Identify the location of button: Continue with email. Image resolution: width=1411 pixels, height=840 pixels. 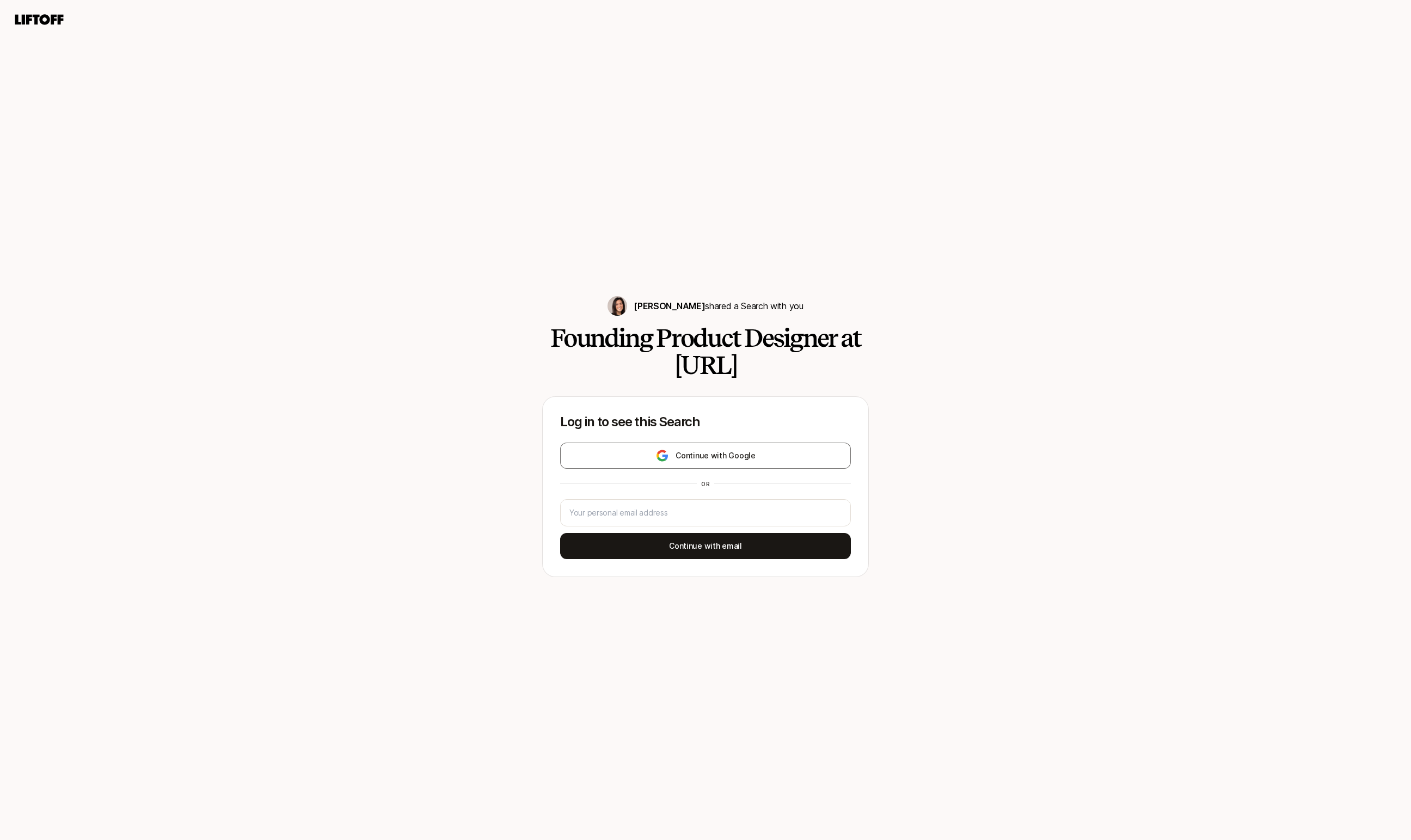
(706, 546).